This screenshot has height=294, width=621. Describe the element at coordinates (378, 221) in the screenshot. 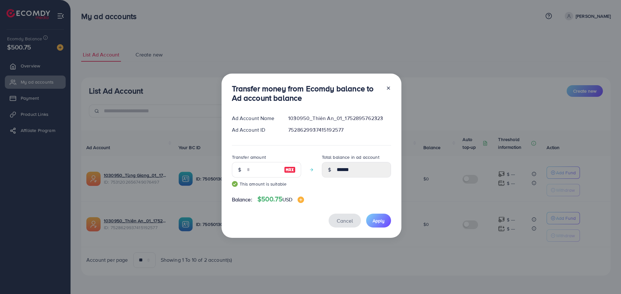

I see `span: Apply` at that location.